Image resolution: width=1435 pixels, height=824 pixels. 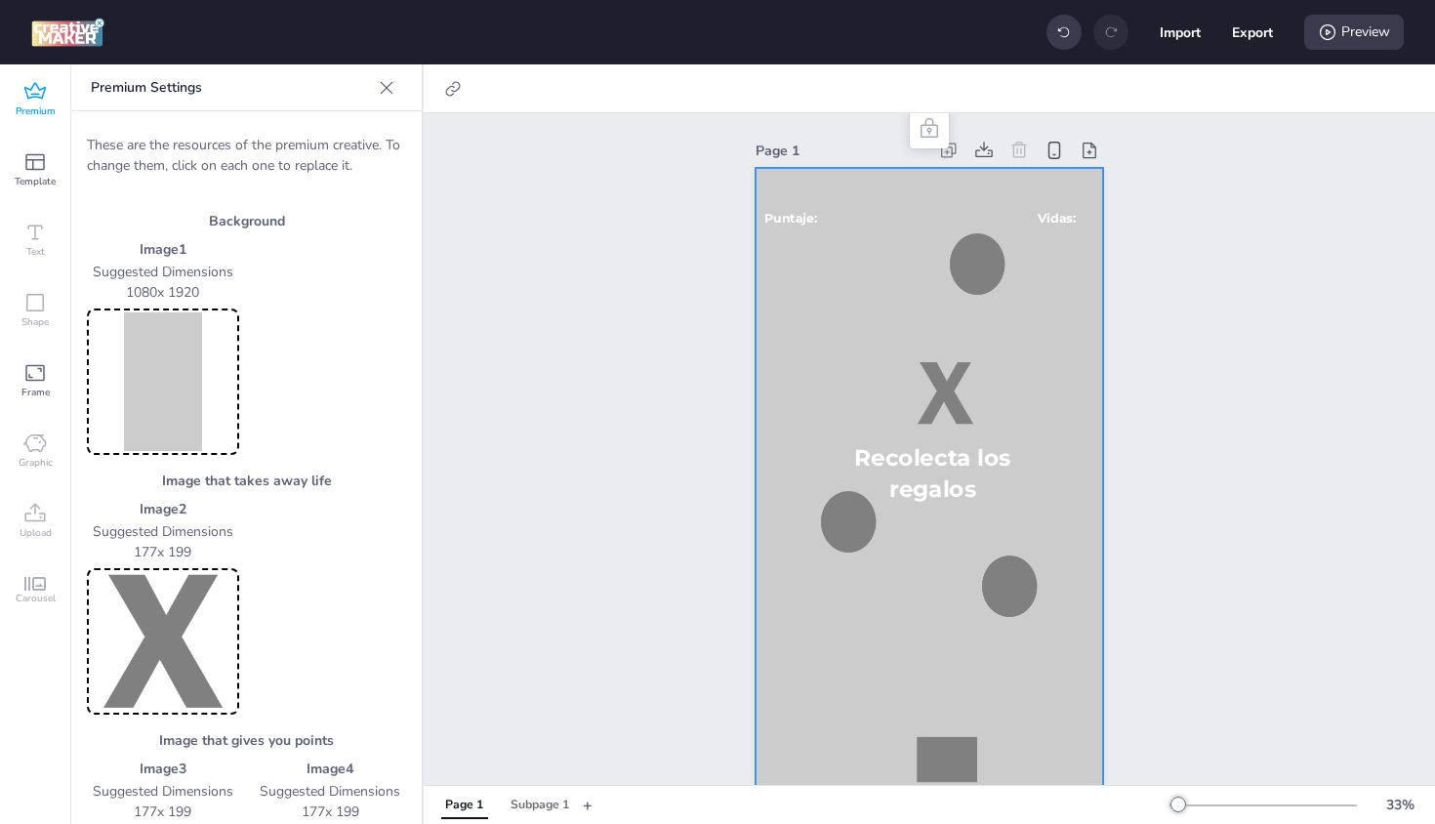 What do you see at coordinates (35, 111) in the screenshot?
I see `span: Premium` at bounding box center [35, 111].